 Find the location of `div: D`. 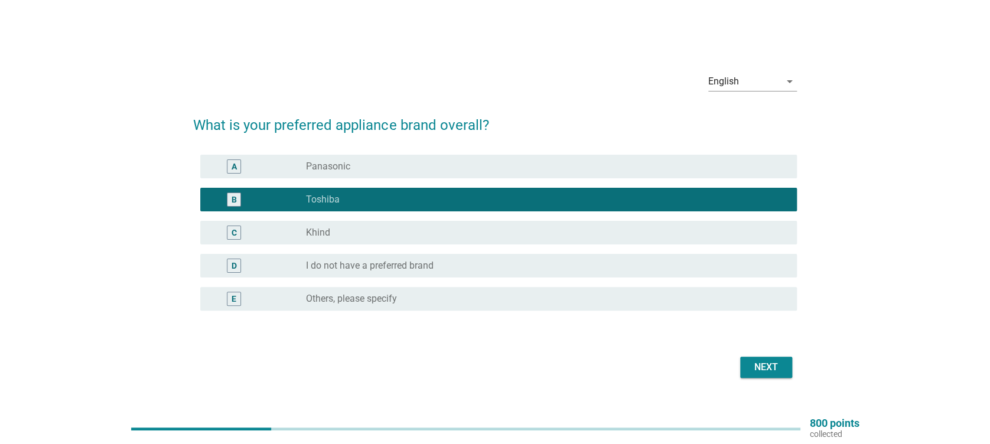

div: D is located at coordinates (234, 266).